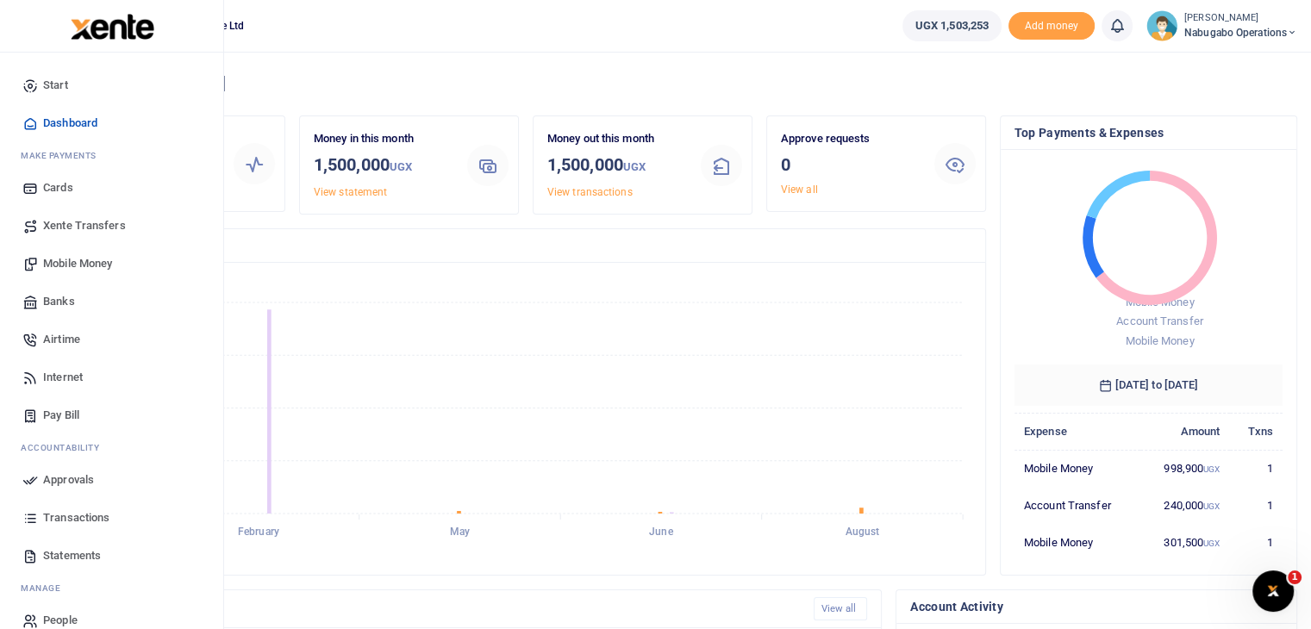 The width and height of the screenshot is (1311, 629). I want to click on th: Amount, so click(1185, 432).